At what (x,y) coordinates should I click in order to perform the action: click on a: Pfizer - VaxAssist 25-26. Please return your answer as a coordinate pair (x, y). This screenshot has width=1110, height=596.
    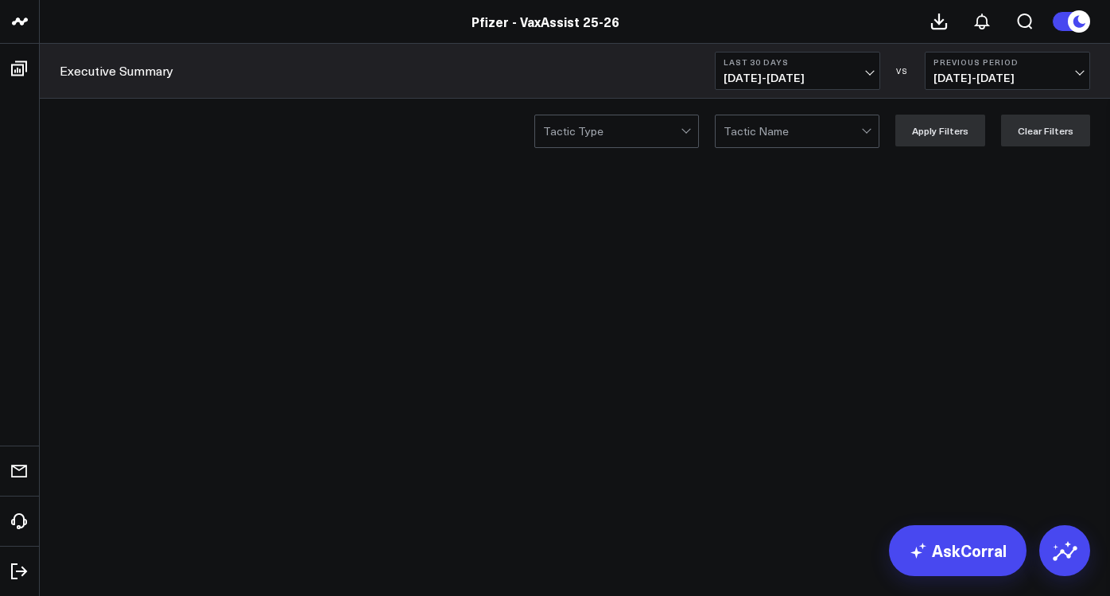
    Looking at the image, I should click on (546, 21).